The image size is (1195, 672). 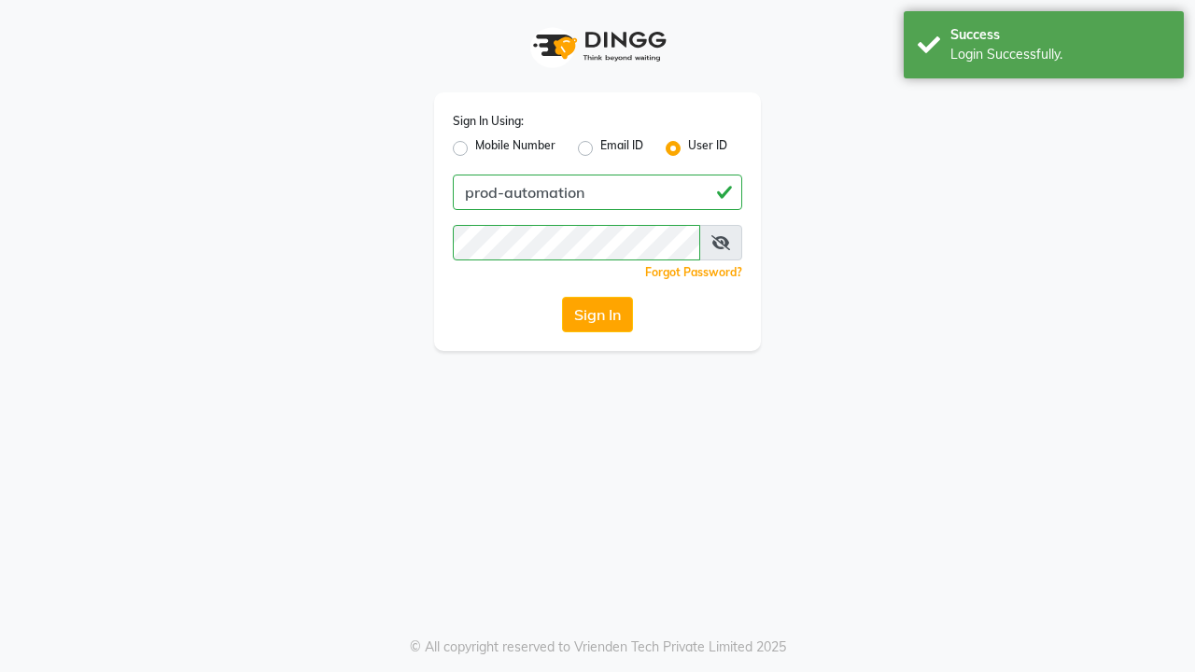 What do you see at coordinates (1060, 54) in the screenshot?
I see `div: Login Successfully.` at bounding box center [1060, 54].